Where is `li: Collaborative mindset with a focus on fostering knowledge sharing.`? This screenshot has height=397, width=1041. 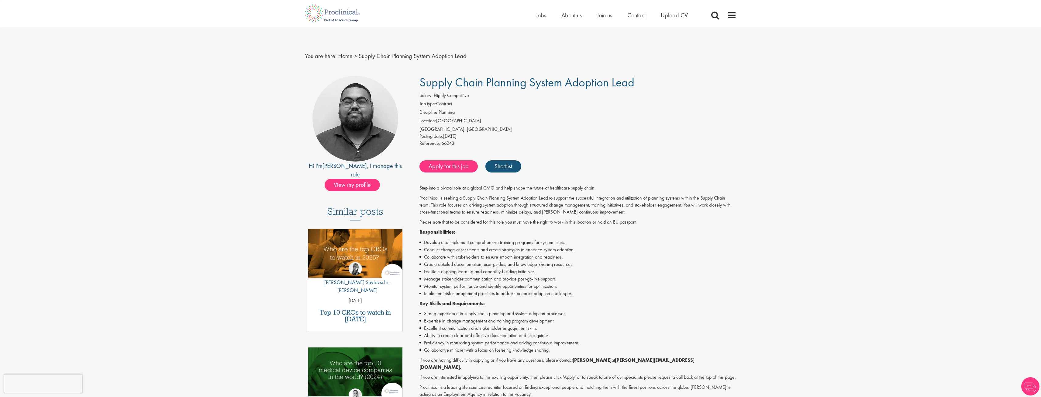
li: Collaborative mindset with a focus on fostering knowledge sharing. is located at coordinates (578, 350).